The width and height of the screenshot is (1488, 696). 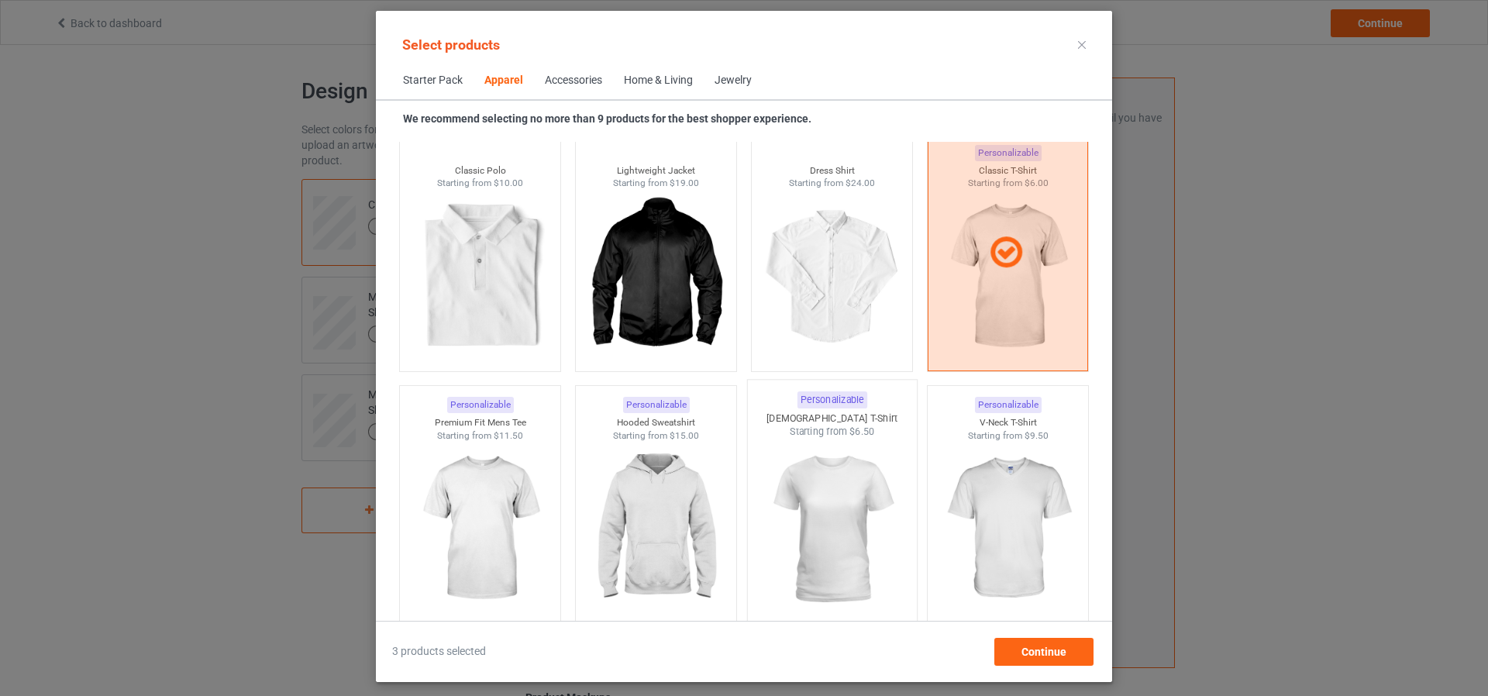 I want to click on span: Select products, so click(x=451, y=44).